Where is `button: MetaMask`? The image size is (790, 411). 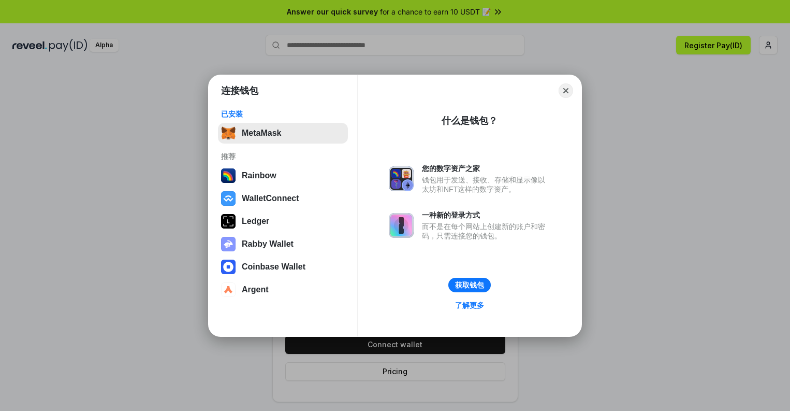 button: MetaMask is located at coordinates (283, 133).